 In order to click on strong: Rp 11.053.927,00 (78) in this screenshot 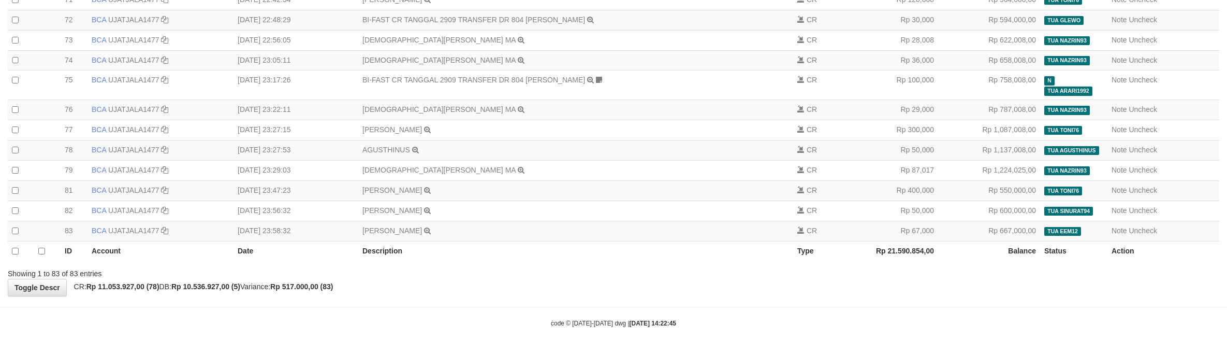, I will do `click(123, 286)`.